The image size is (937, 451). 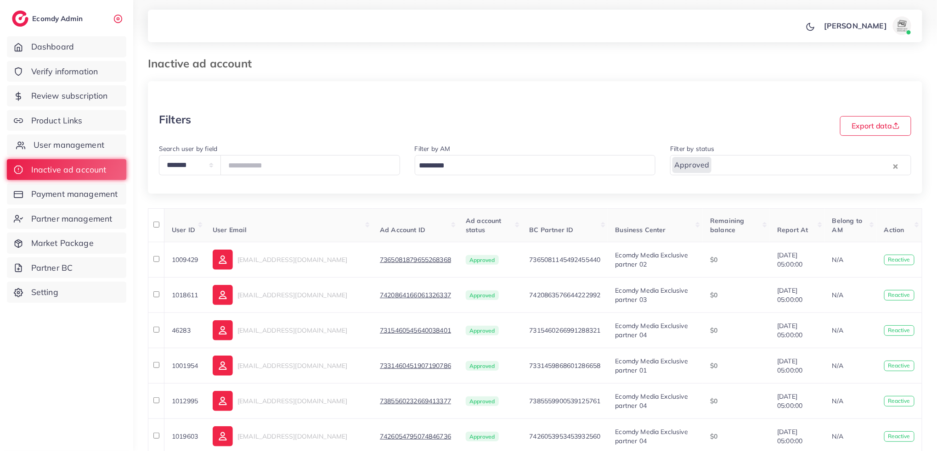 I want to click on a: logoEcomdy Admin, so click(x=48, y=18).